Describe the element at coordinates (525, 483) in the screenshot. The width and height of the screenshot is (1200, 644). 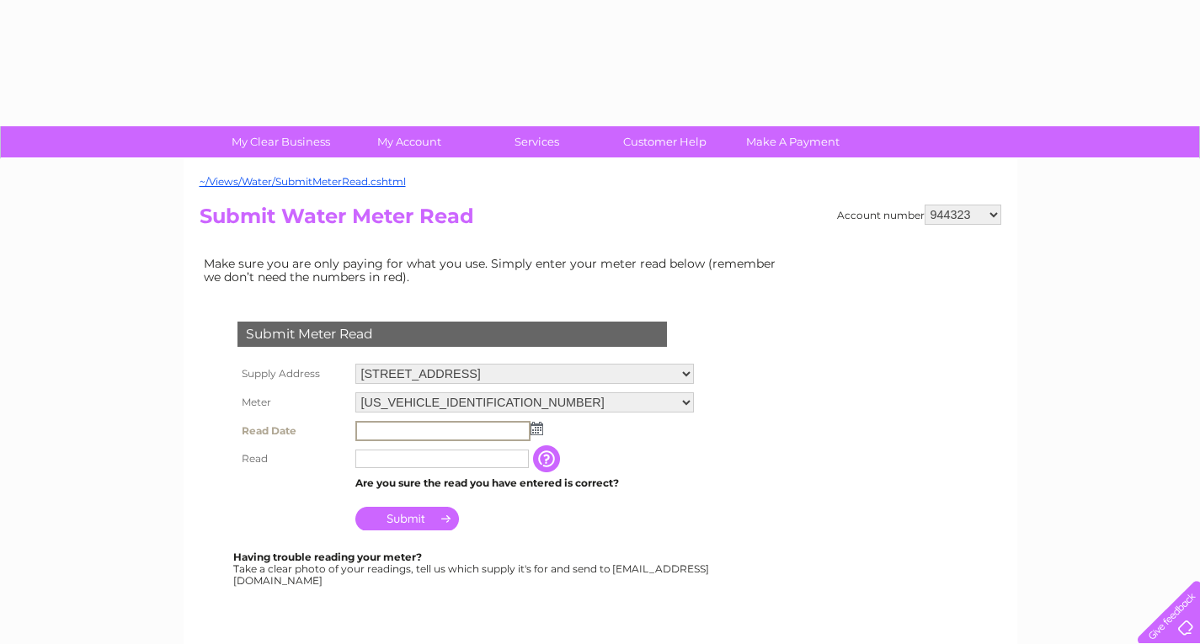
I see `td: Are you sure the read you have entered is correct?` at that location.